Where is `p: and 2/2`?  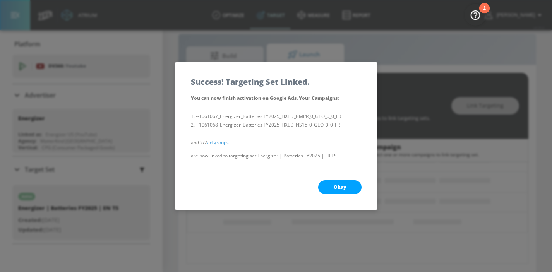 p: and 2/2 is located at coordinates (276, 143).